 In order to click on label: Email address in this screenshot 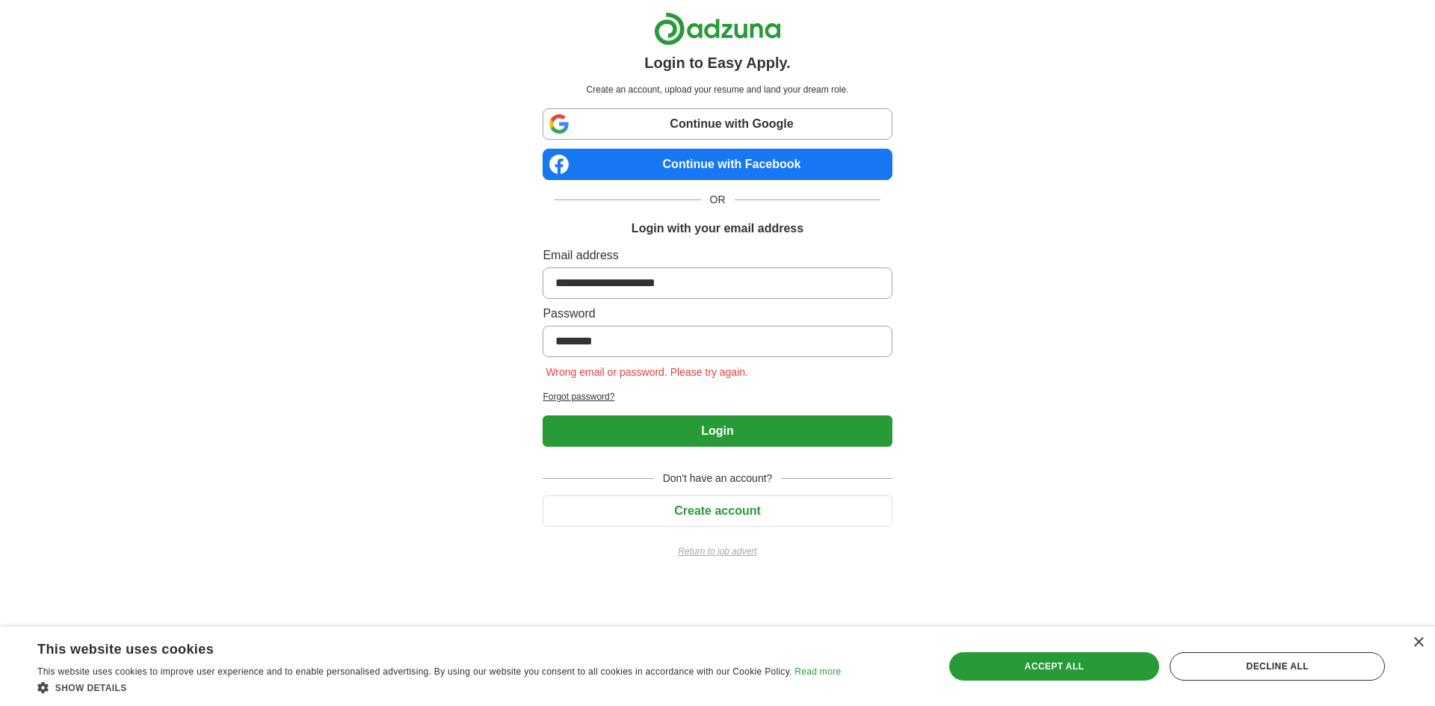, I will do `click(717, 256)`.